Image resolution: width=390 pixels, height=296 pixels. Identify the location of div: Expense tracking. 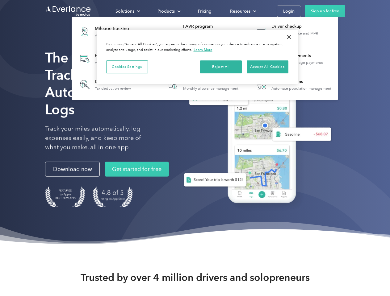
(117, 56).